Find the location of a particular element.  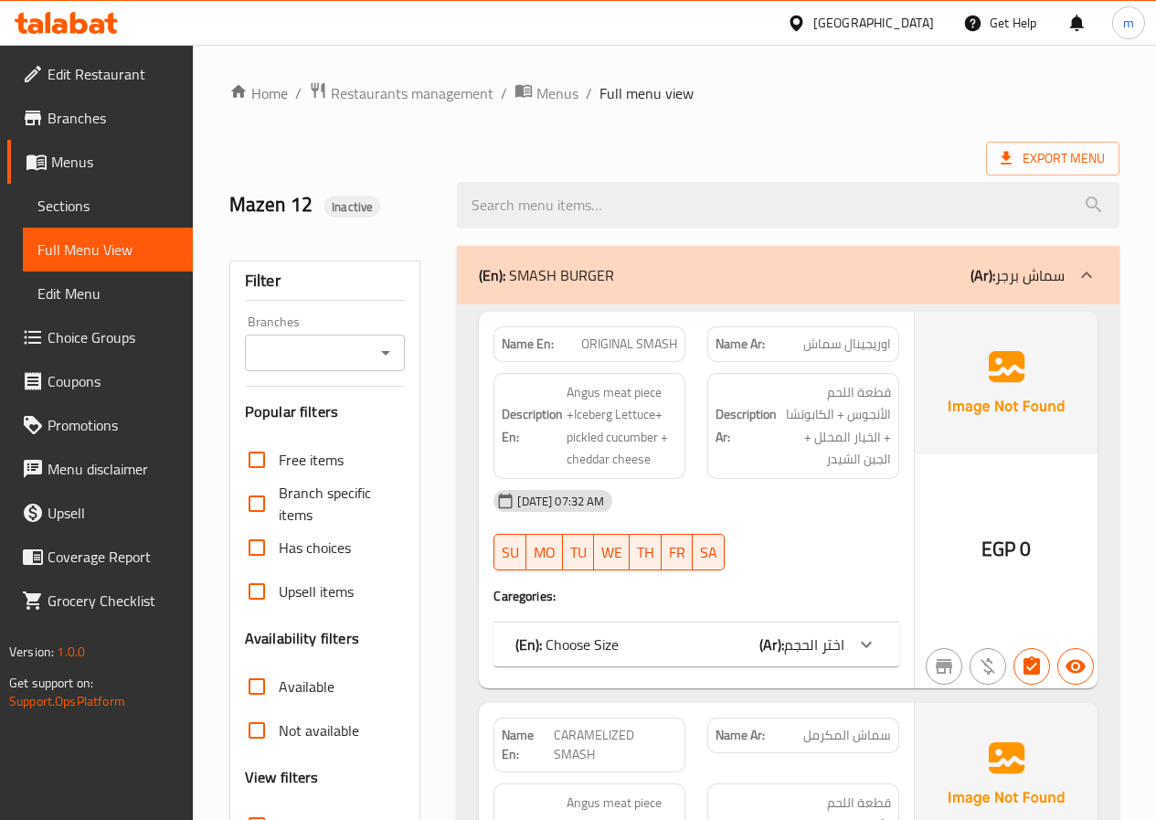

span: Menu disclaimer is located at coordinates (112, 469).